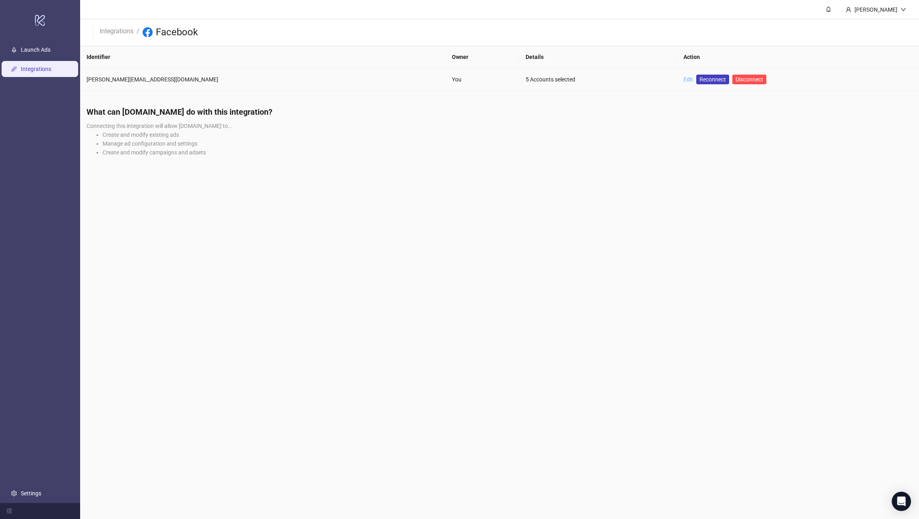  What do you see at coordinates (749, 79) in the screenshot?
I see `button: Disconnect` at bounding box center [749, 79].